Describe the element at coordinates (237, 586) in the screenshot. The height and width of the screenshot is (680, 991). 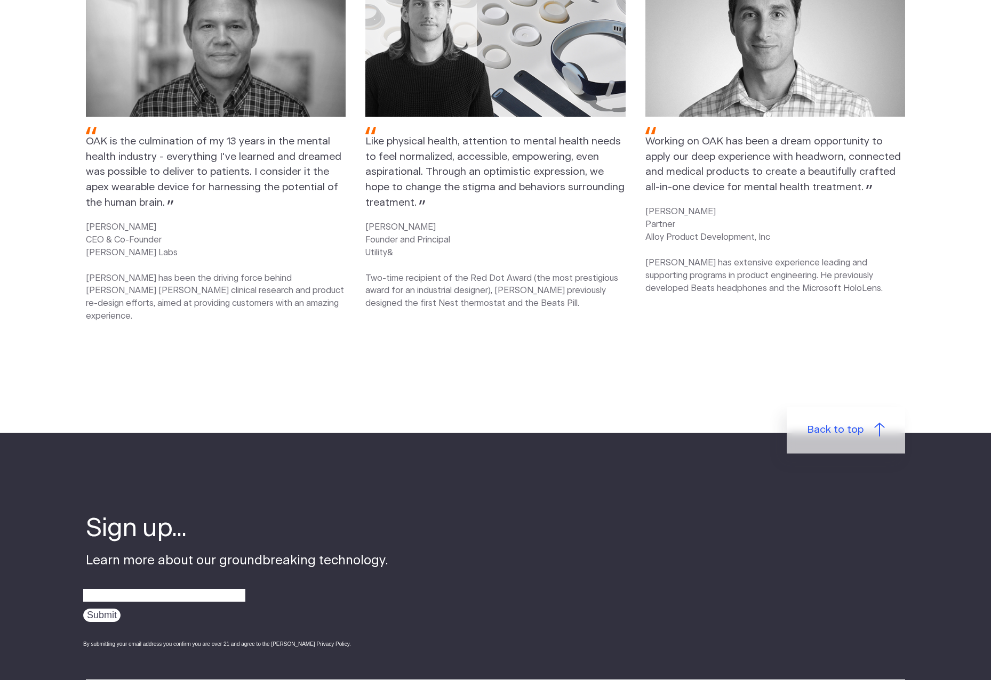
I see `div: Learn more about our groundbreaking technology.` at that location.